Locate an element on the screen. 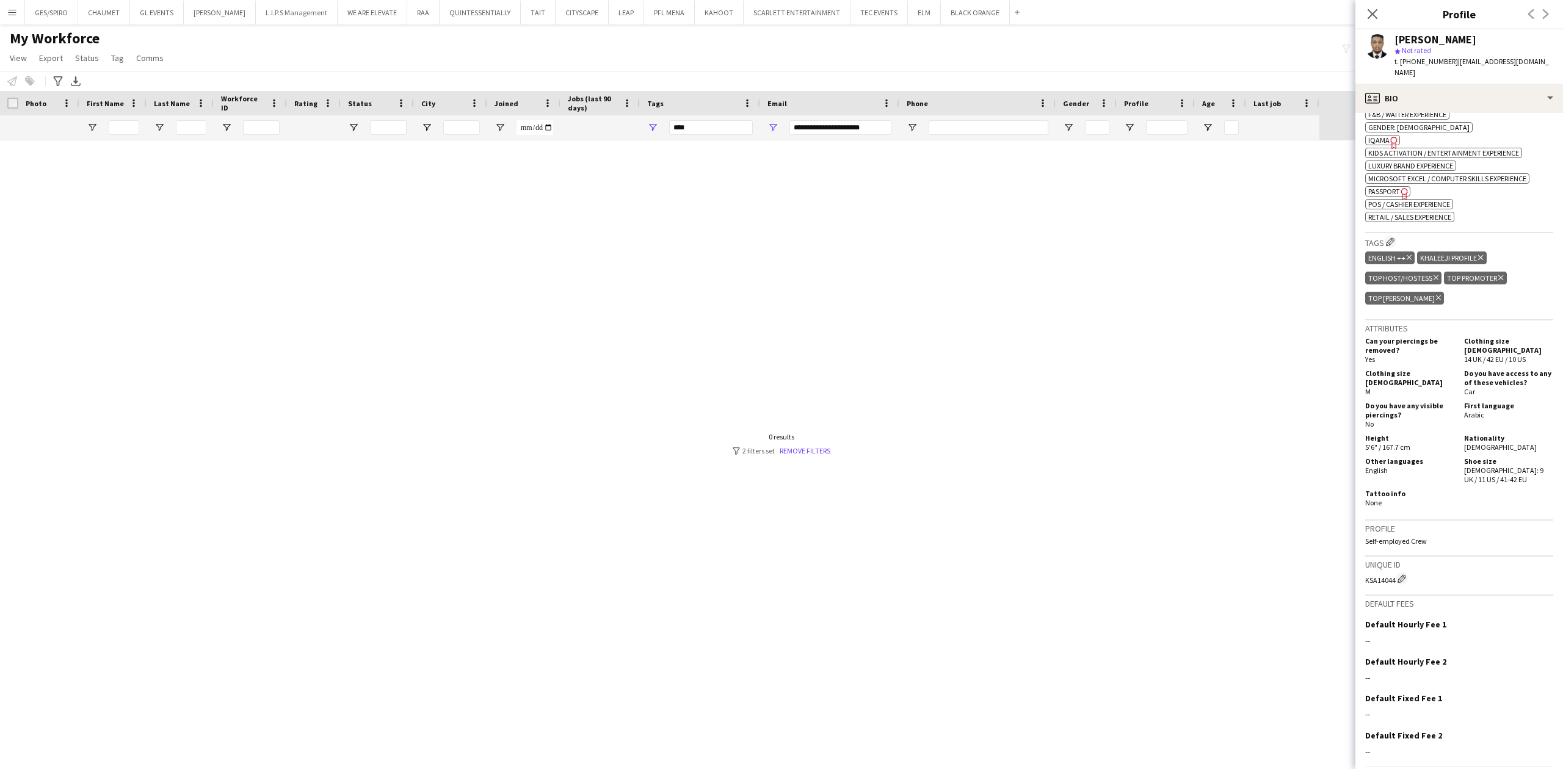  span: Passport is located at coordinates (1384, 191).